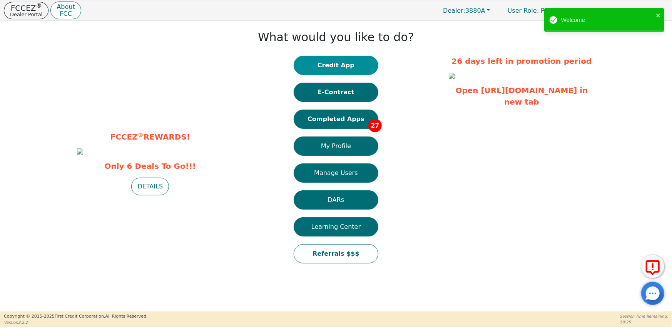 The image size is (672, 328). What do you see at coordinates (653, 267) in the screenshot?
I see `button: Report Error to FCC` at bounding box center [653, 267].